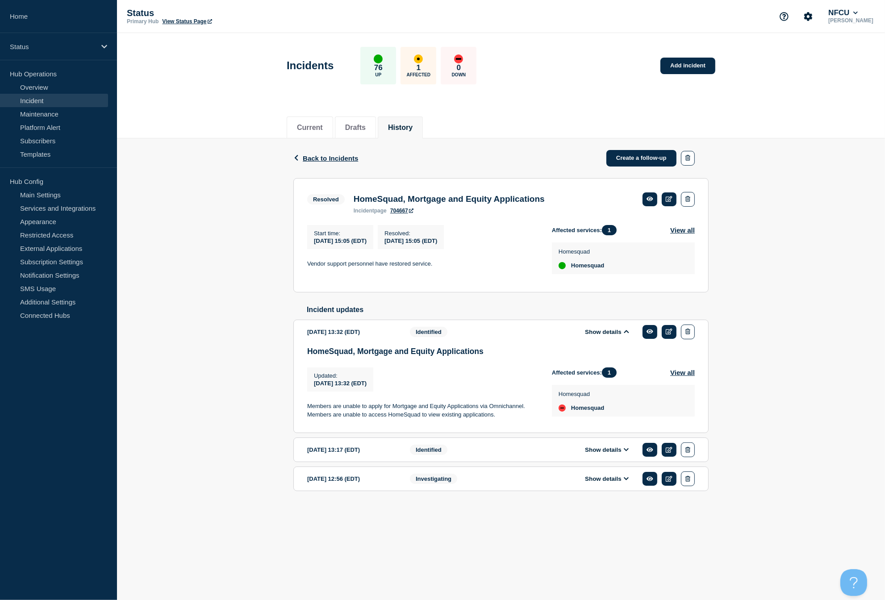 The image size is (885, 600). Describe the element at coordinates (330, 158) in the screenshot. I see `span: Back to Incidents` at that location.